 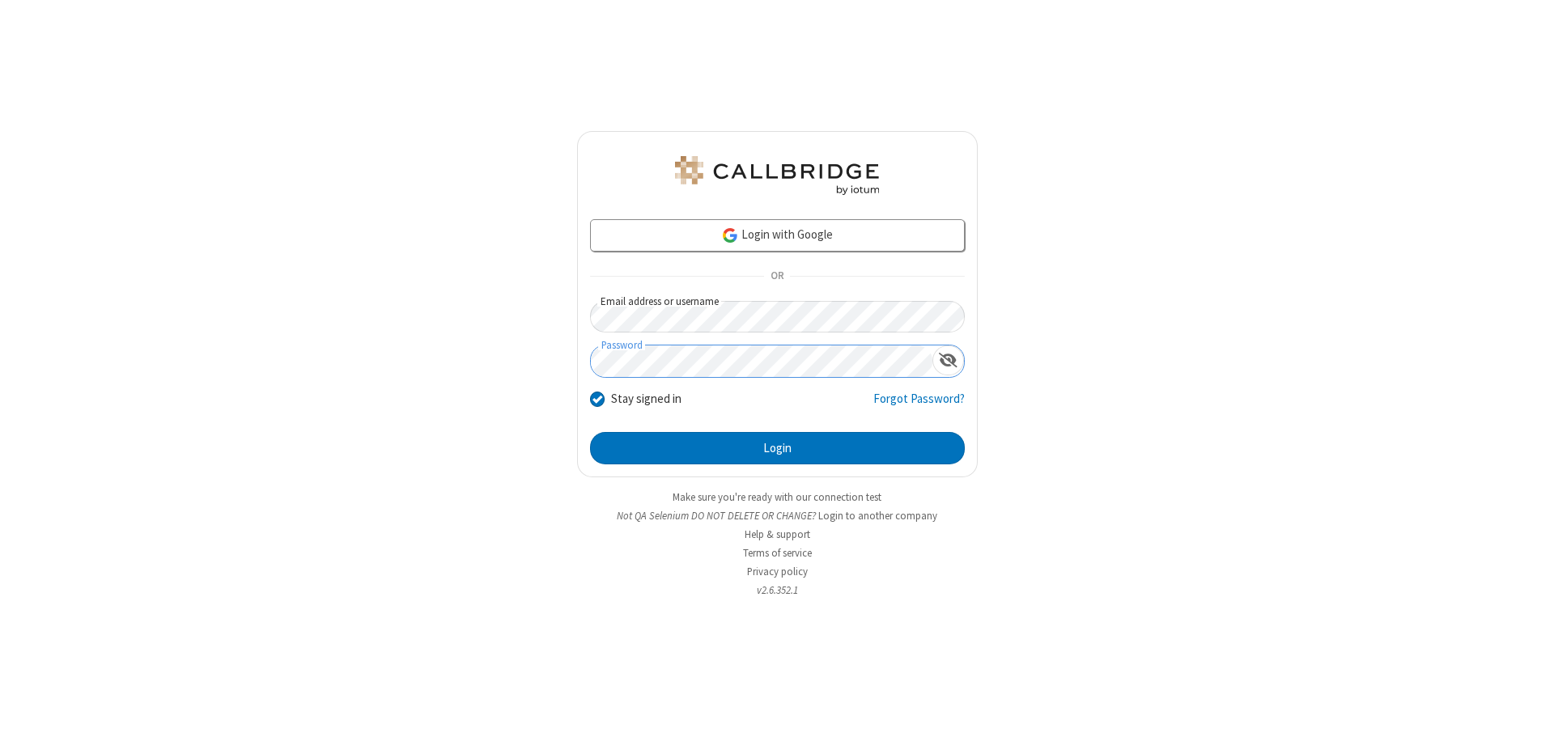 I want to click on li: v2.6.352.1, so click(x=777, y=590).